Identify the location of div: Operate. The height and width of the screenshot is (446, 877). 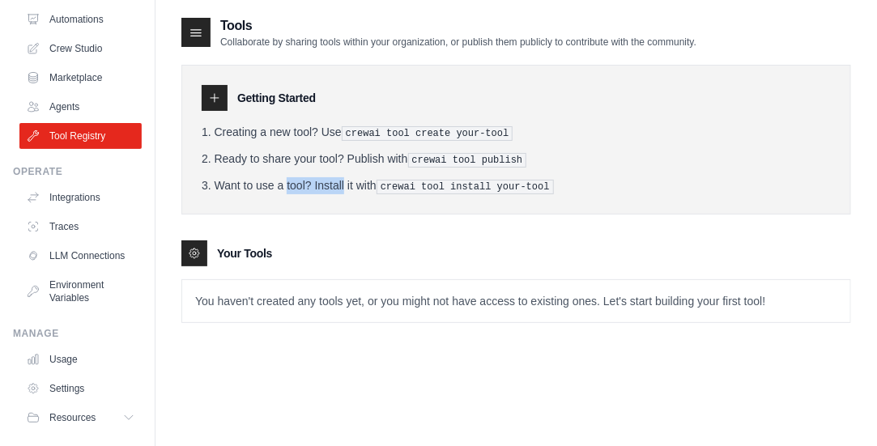
(77, 172).